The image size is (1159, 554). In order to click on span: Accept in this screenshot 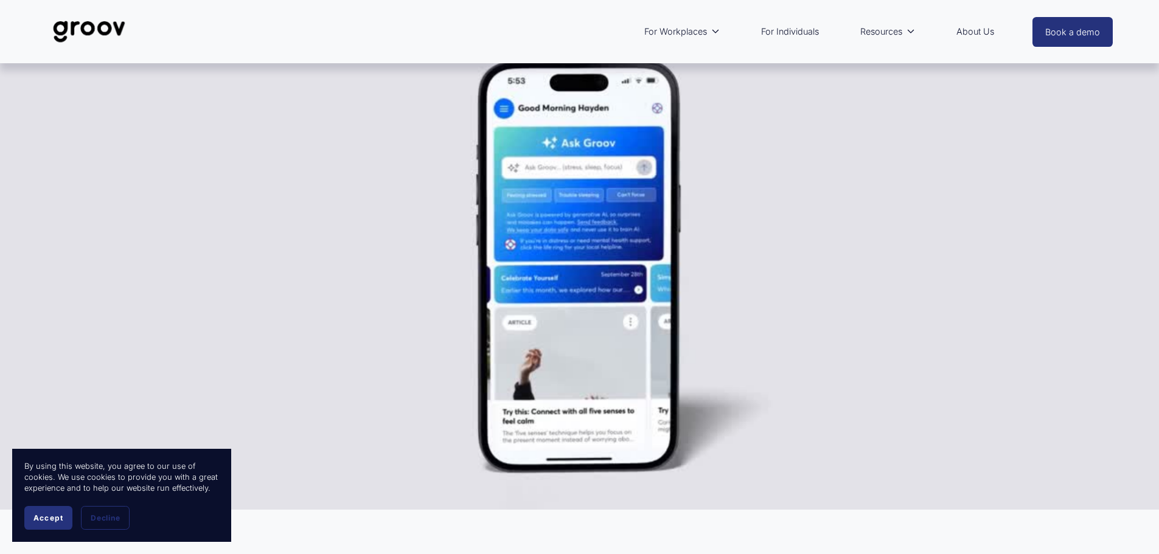, I will do `click(48, 518)`.